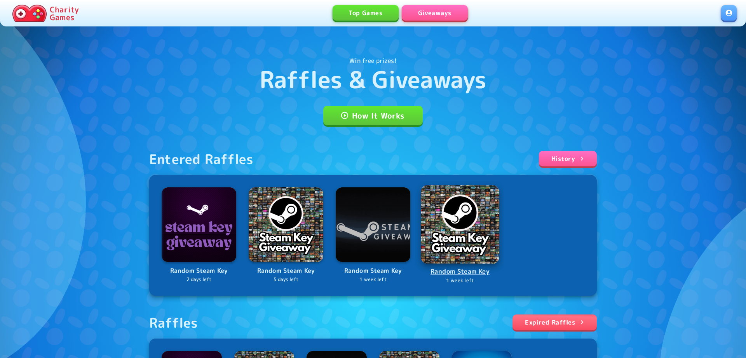 The width and height of the screenshot is (746, 358). Describe the element at coordinates (286, 235) in the screenshot. I see `a: LogoRandom Steam Key5 days left` at that location.